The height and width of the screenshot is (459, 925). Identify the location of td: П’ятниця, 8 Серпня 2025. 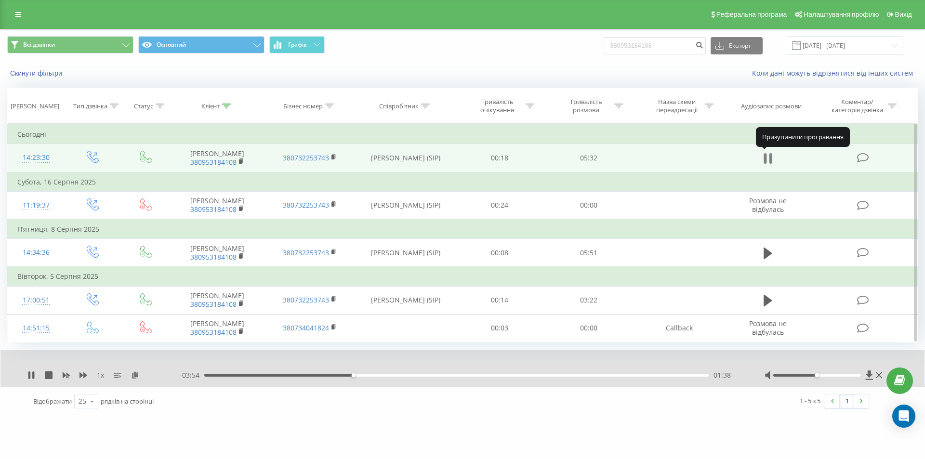
(463, 229).